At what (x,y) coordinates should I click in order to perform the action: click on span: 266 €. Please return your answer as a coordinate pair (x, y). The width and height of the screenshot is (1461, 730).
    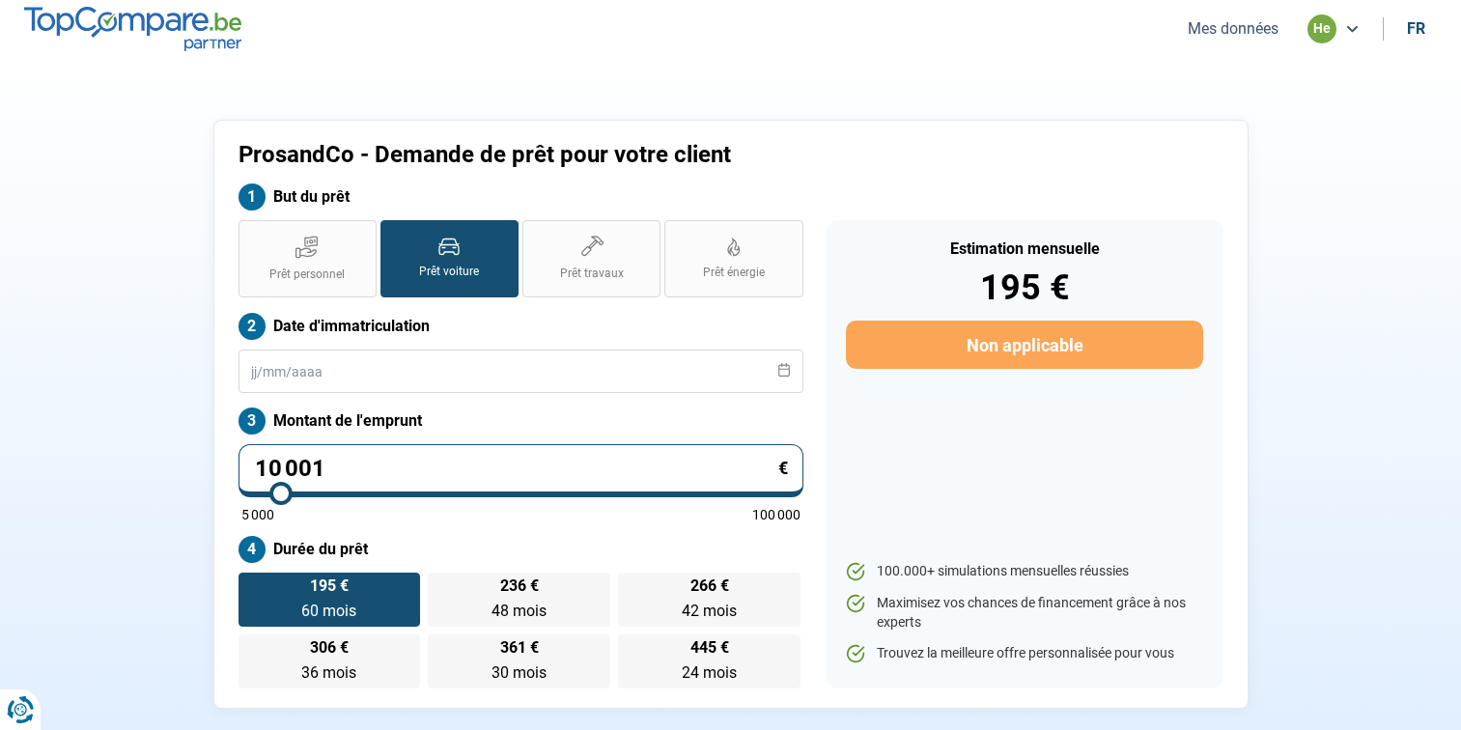
    Looking at the image, I should click on (710, 586).